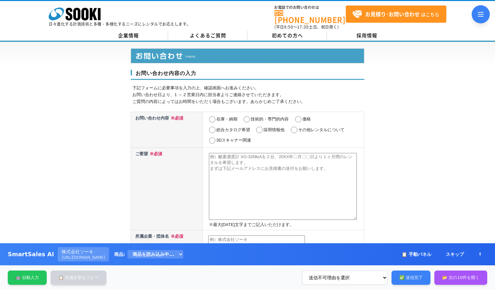 The width and height of the screenshot is (495, 290). What do you see at coordinates (396, 14) in the screenshot?
I see `a: お見積り･お問い合わせはこちら` at bounding box center [396, 14].